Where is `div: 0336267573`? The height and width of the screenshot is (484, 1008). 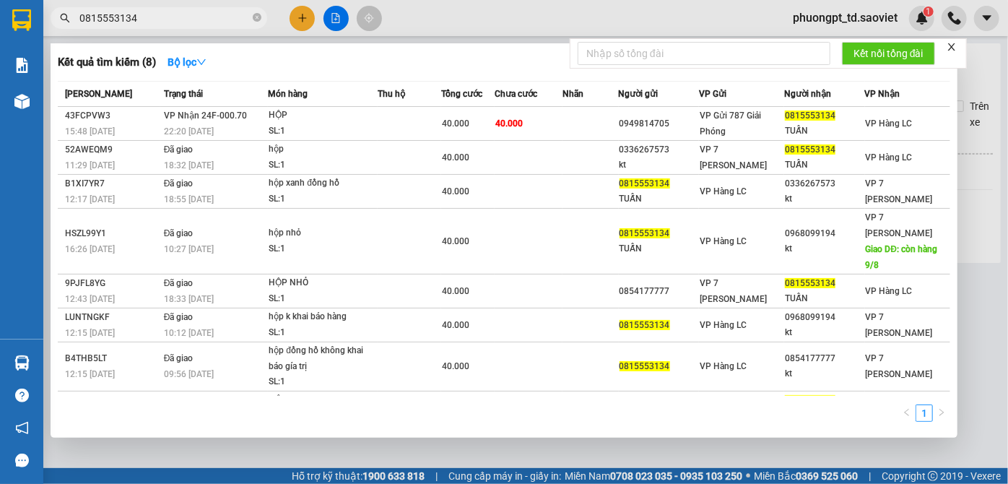
div: 0336267573 is located at coordinates (658, 149).